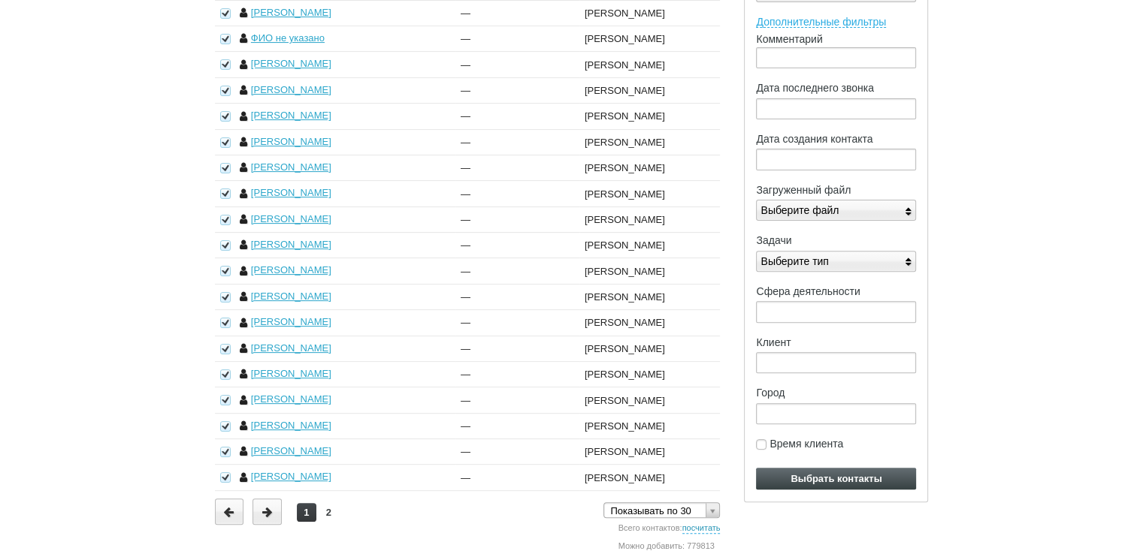 This screenshot has height=554, width=1143. Describe the element at coordinates (835, 363) in the screenshot. I see `input: Клиент` at that location.